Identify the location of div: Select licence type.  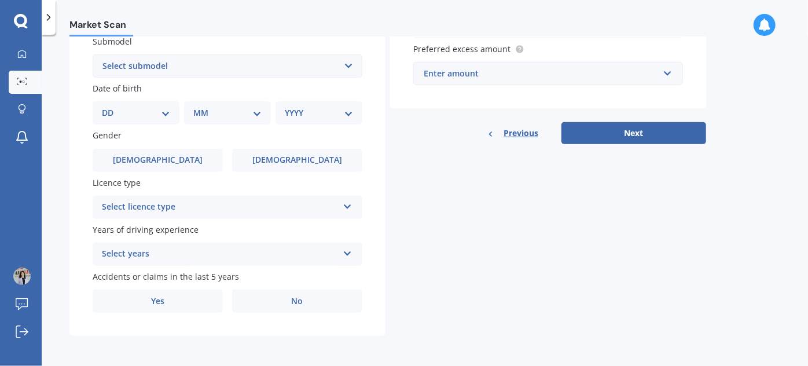
(220, 207).